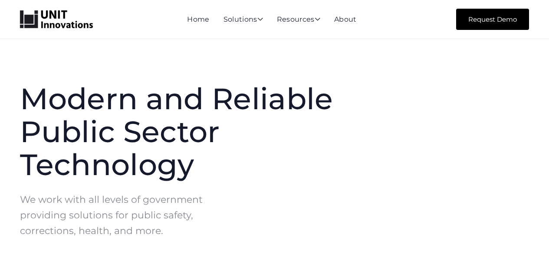 Image resolution: width=549 pixels, height=257 pixels. I want to click on p: We work with all levels of government providing solutions for public safety, corrections, health,..., so click(120, 216).